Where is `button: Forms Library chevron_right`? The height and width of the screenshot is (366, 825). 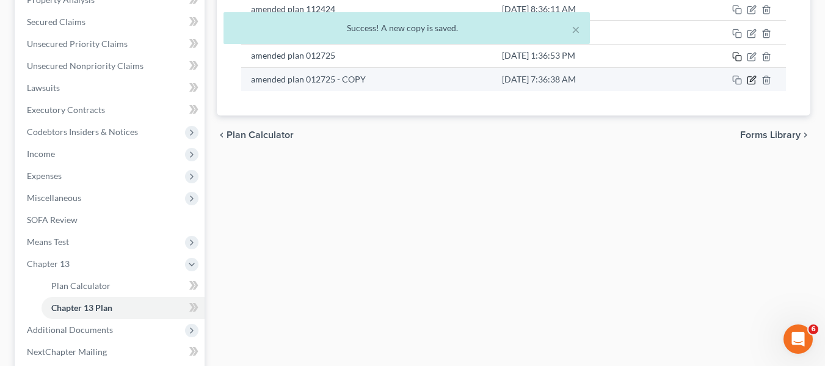 button: Forms Library chevron_right is located at coordinates (775, 135).